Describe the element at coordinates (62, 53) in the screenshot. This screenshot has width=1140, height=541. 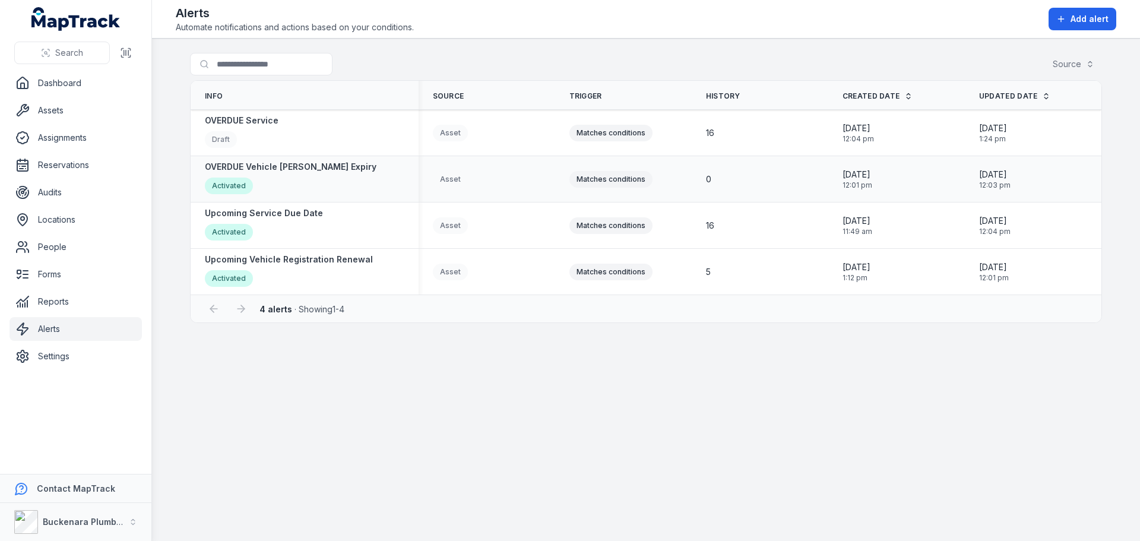
I see `button: Search` at that location.